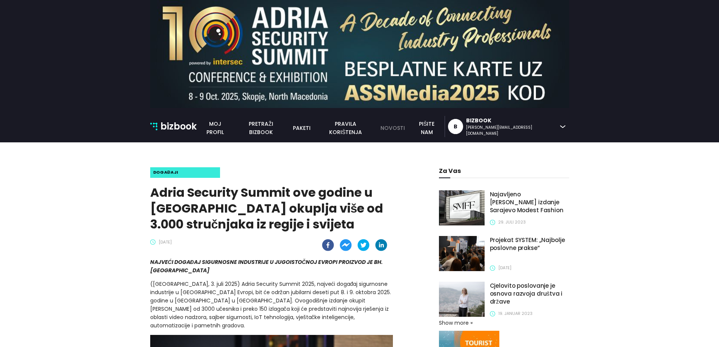 This screenshot has width=719, height=347. Describe the element at coordinates (462, 299) in the screenshot. I see `img: Cjelovito poslovanje je osnova razvoja društva i države` at that location.